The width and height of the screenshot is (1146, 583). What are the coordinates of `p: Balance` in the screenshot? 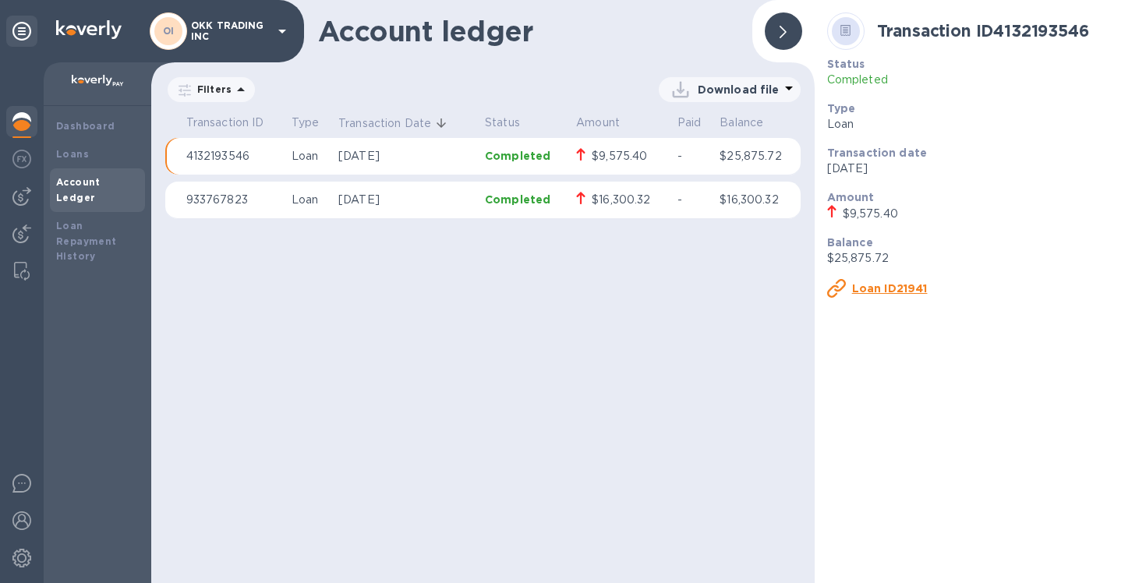 It's located at (756, 122).